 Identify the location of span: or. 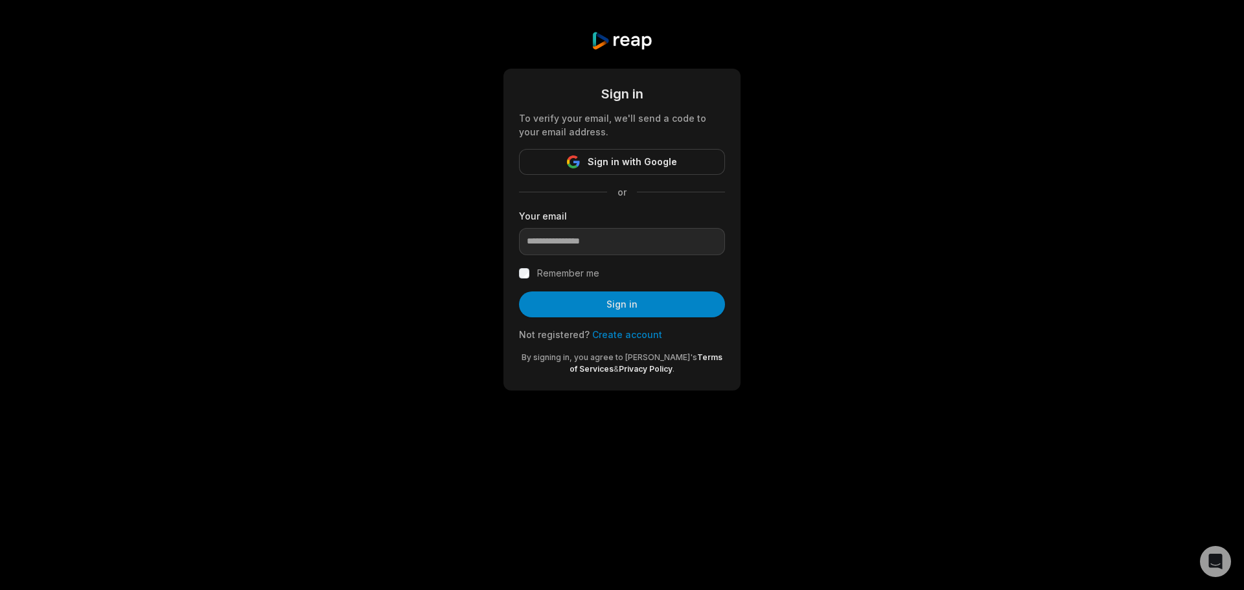
(622, 192).